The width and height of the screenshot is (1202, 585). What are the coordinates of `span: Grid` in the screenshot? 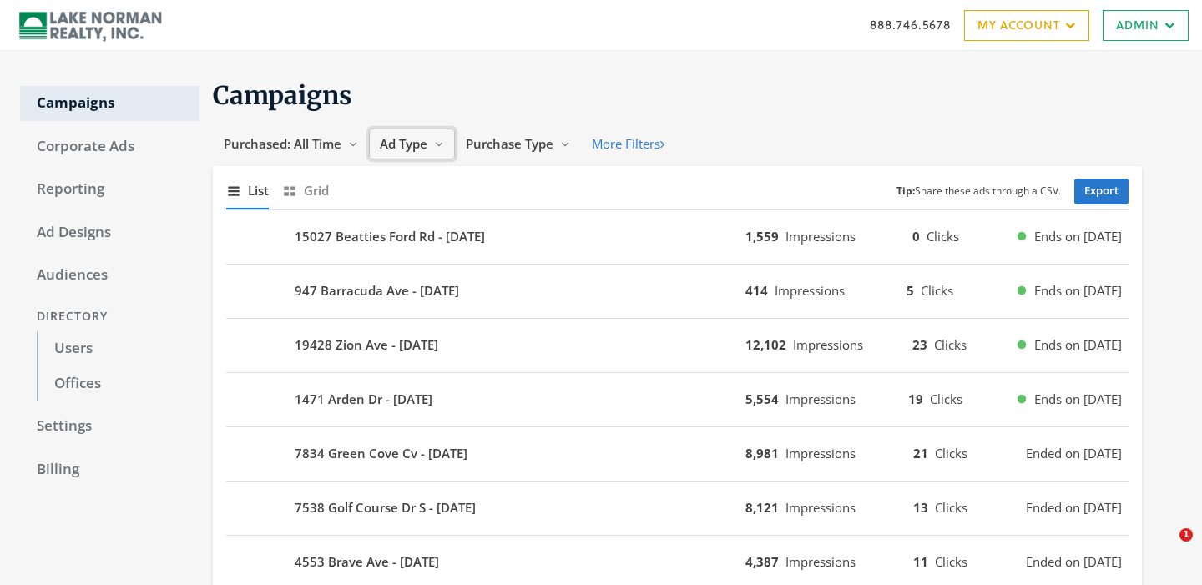 It's located at (316, 190).